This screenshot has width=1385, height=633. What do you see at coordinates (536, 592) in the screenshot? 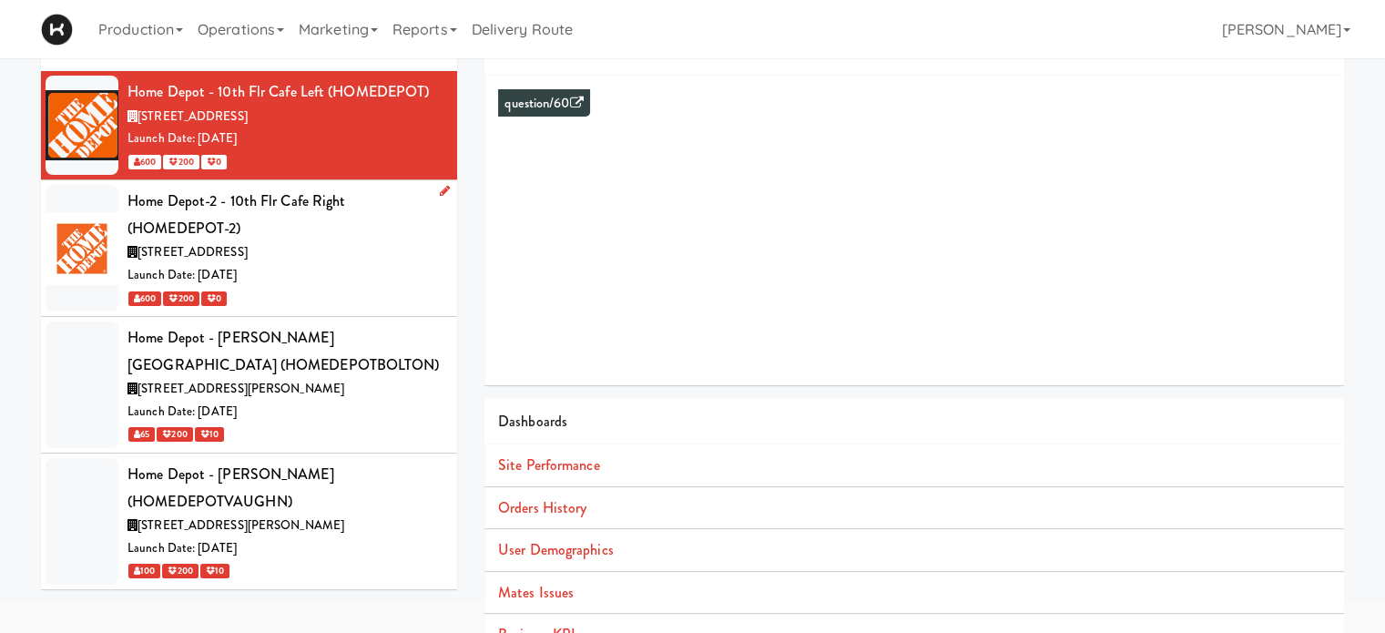
I see `a: Mates Issues` at bounding box center [536, 592].